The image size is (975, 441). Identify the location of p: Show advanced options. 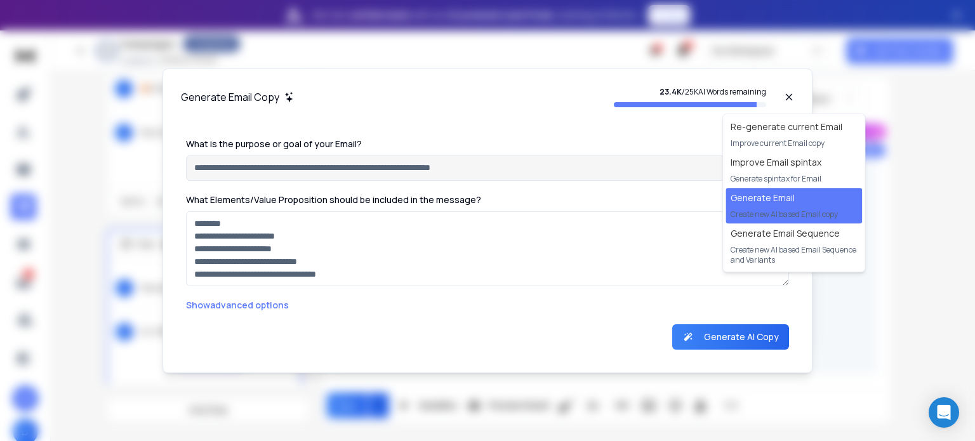
(487, 305).